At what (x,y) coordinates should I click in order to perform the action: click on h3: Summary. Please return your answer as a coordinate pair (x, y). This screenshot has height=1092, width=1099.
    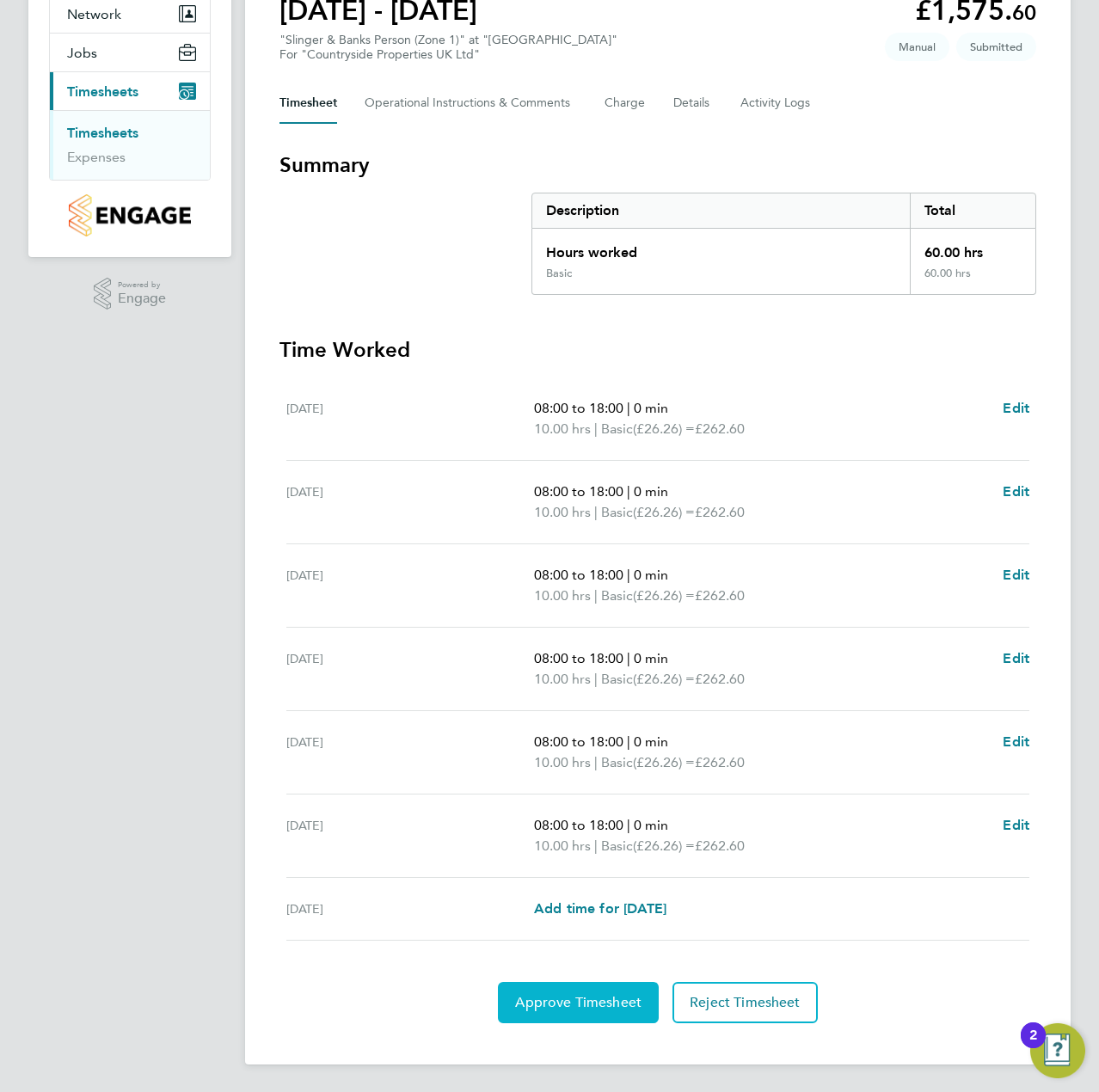
    Looking at the image, I should click on (657, 165).